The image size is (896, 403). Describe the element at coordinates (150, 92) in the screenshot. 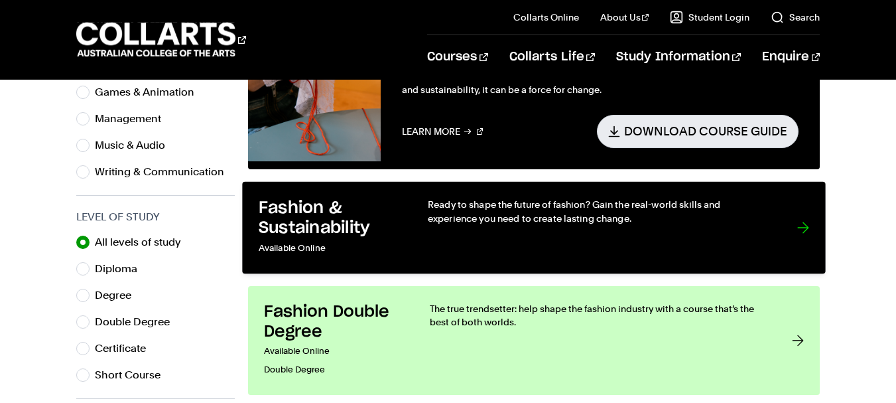

I see `label: Games & Animation` at that location.